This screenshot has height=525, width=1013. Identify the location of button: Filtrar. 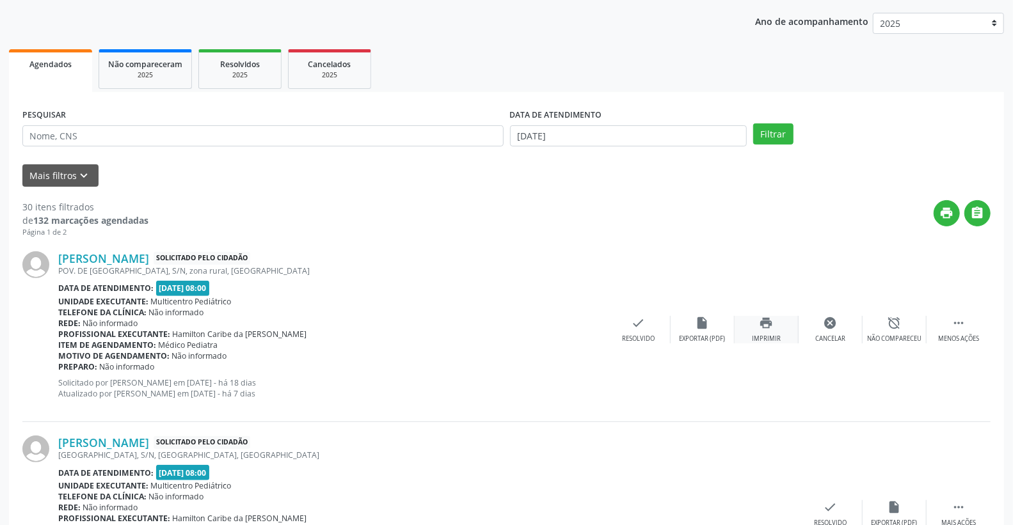
(773, 134).